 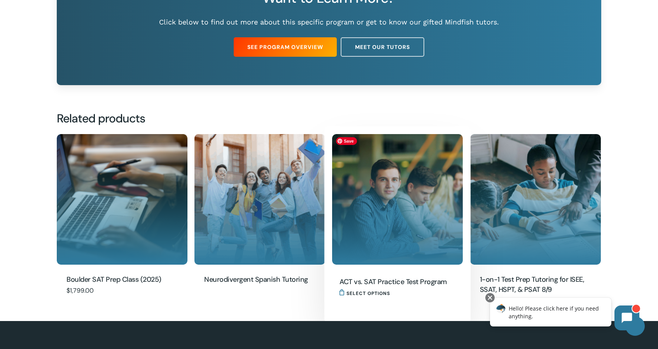 I want to click on span: Save, so click(x=346, y=141).